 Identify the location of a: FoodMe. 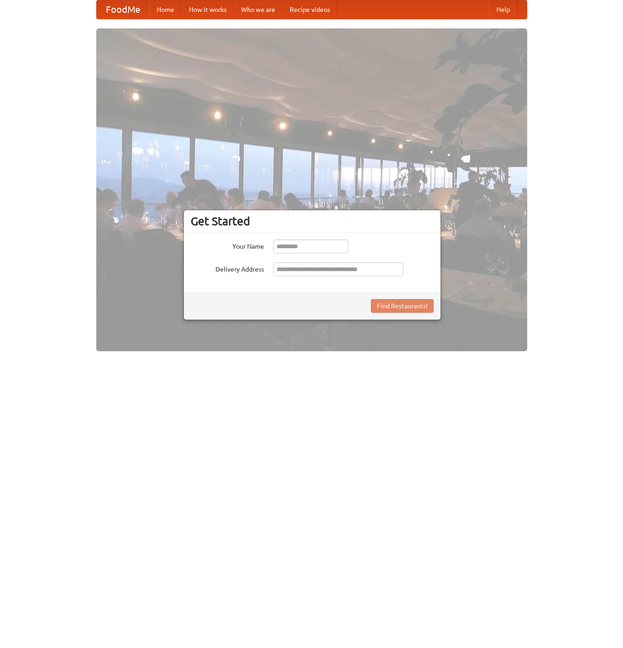
(123, 10).